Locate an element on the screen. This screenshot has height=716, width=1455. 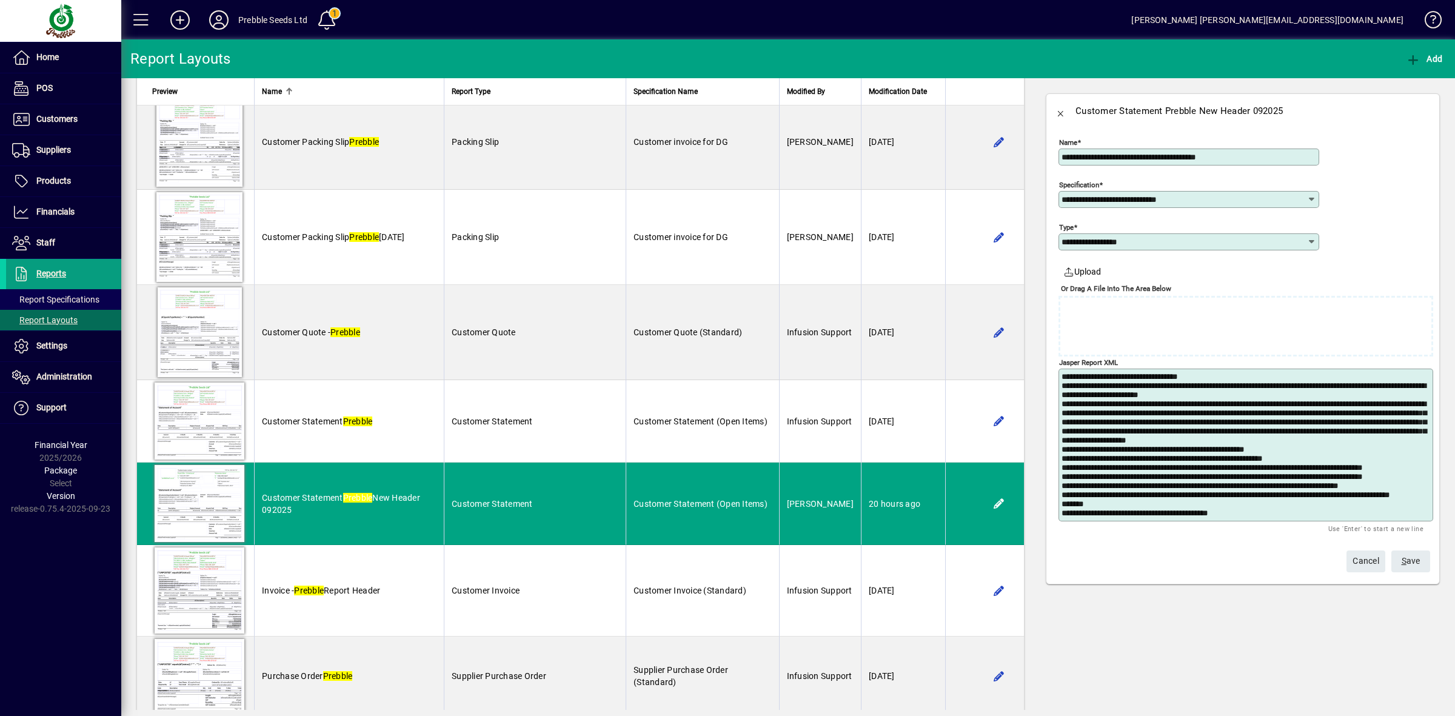
span: Modification Date is located at coordinates (898, 92).